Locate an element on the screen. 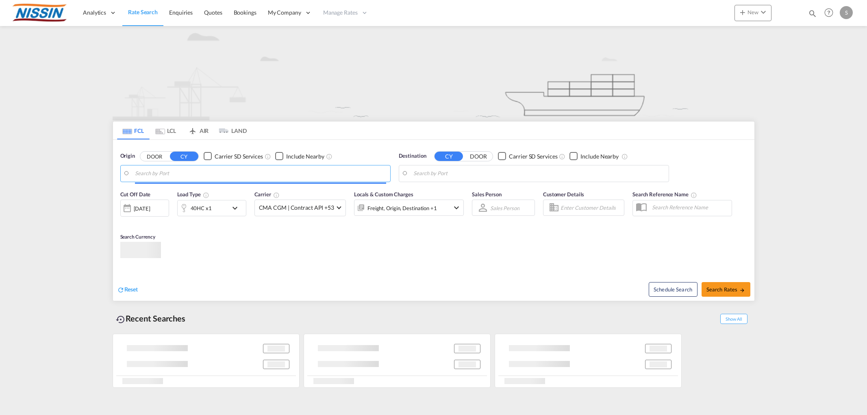 The width and height of the screenshot is (867, 415). md-tab-item: FCL is located at coordinates (133, 131).